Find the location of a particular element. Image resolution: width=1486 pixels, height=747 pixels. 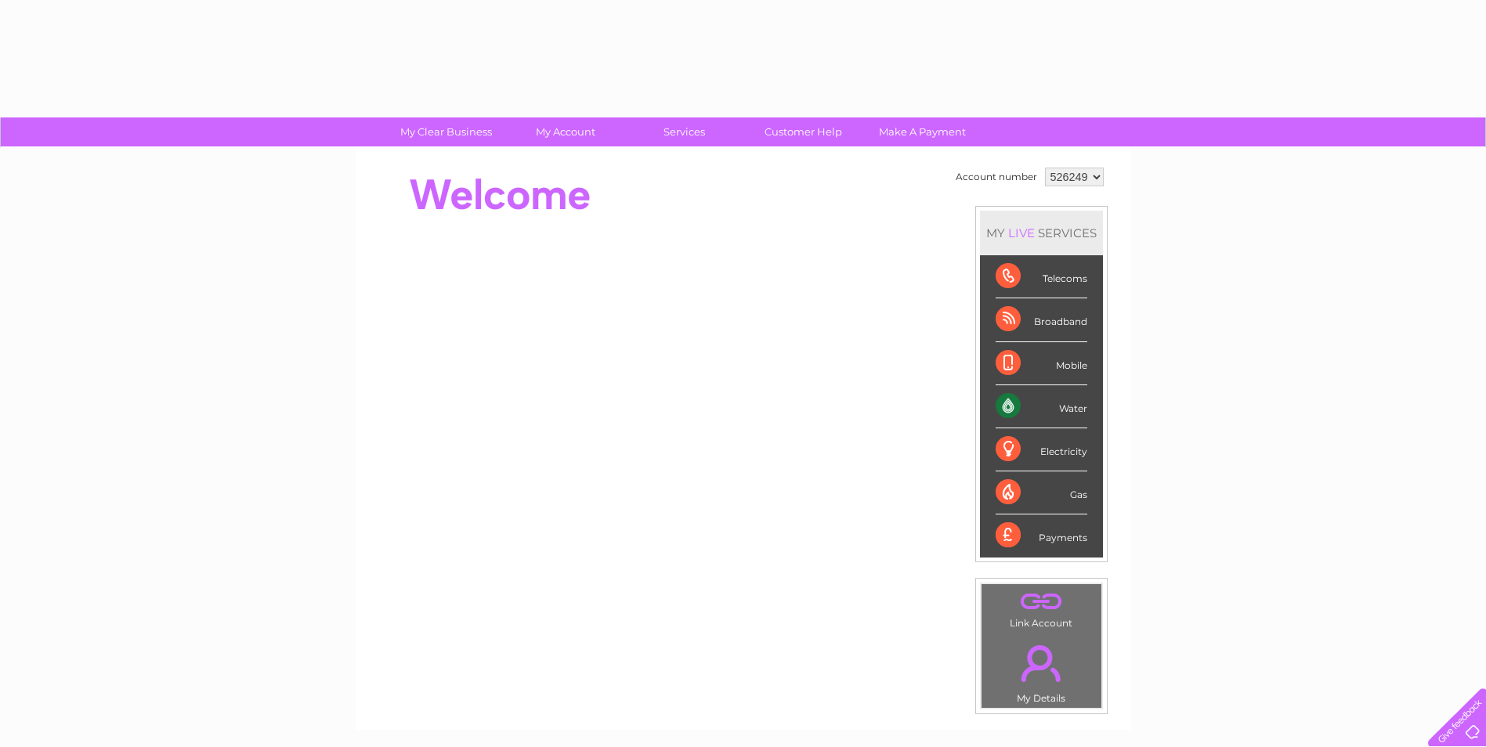

td: Link Account is located at coordinates (1041, 608).